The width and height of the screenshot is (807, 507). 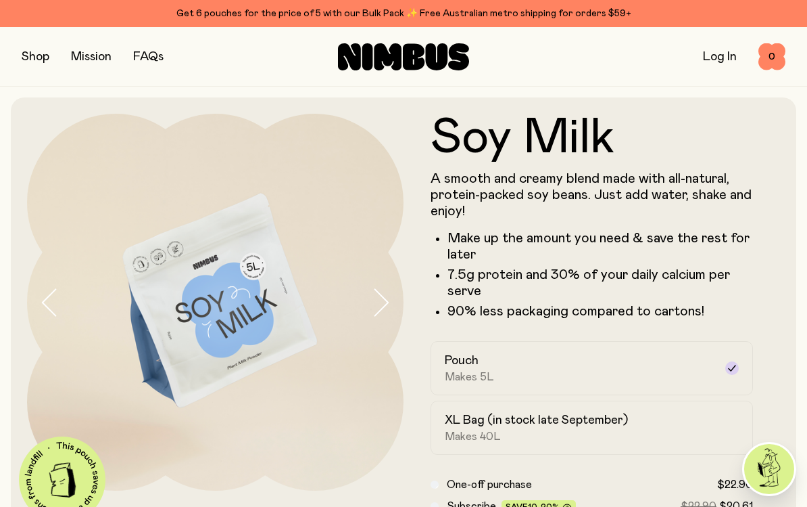 I want to click on img: agent, so click(x=770, y=469).